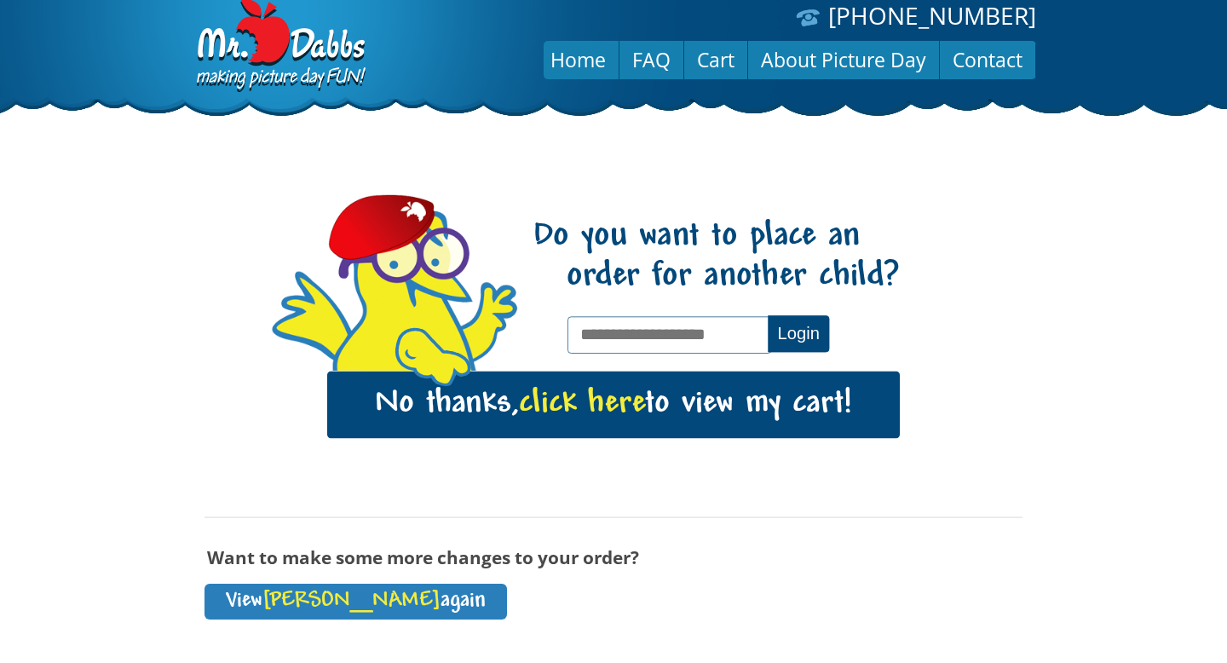  What do you see at coordinates (798, 333) in the screenshot?
I see `button: Login` at bounding box center [798, 333].